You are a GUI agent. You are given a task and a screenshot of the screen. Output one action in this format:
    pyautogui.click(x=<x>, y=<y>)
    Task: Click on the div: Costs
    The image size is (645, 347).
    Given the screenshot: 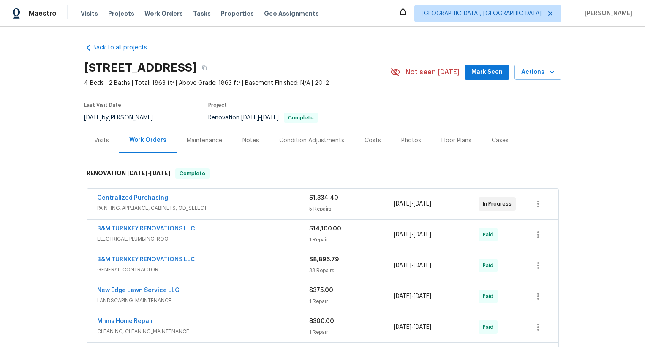 What is the action you would take?
    pyautogui.click(x=372, y=141)
    